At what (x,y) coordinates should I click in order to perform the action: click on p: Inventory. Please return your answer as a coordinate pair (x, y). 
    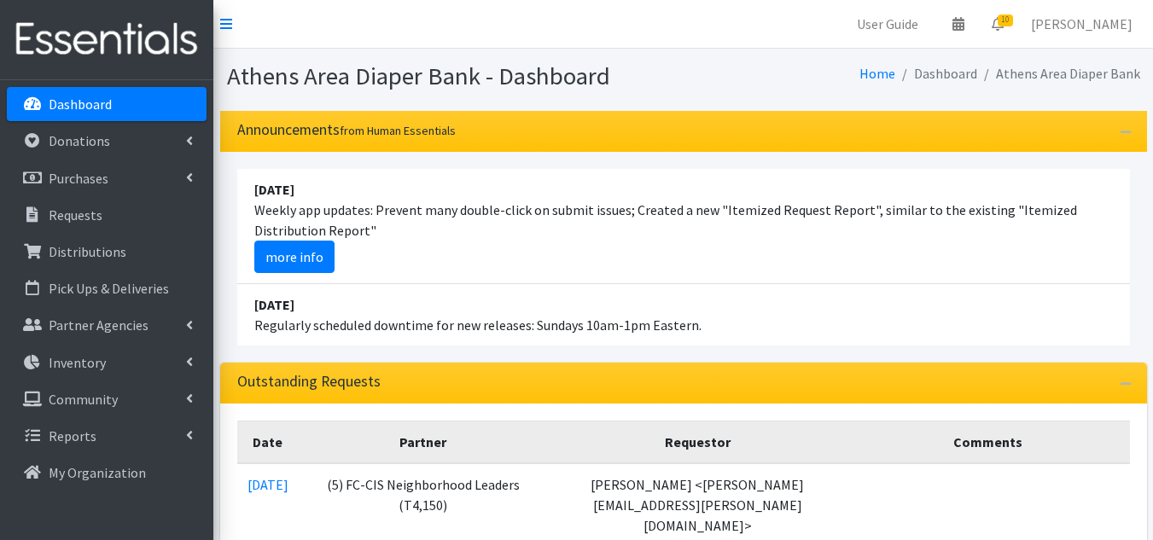
    Looking at the image, I should click on (77, 363).